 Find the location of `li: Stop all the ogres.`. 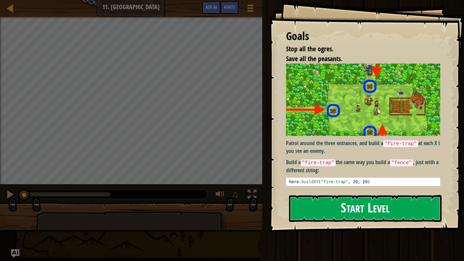

li: Stop all the ogres. is located at coordinates (358, 49).